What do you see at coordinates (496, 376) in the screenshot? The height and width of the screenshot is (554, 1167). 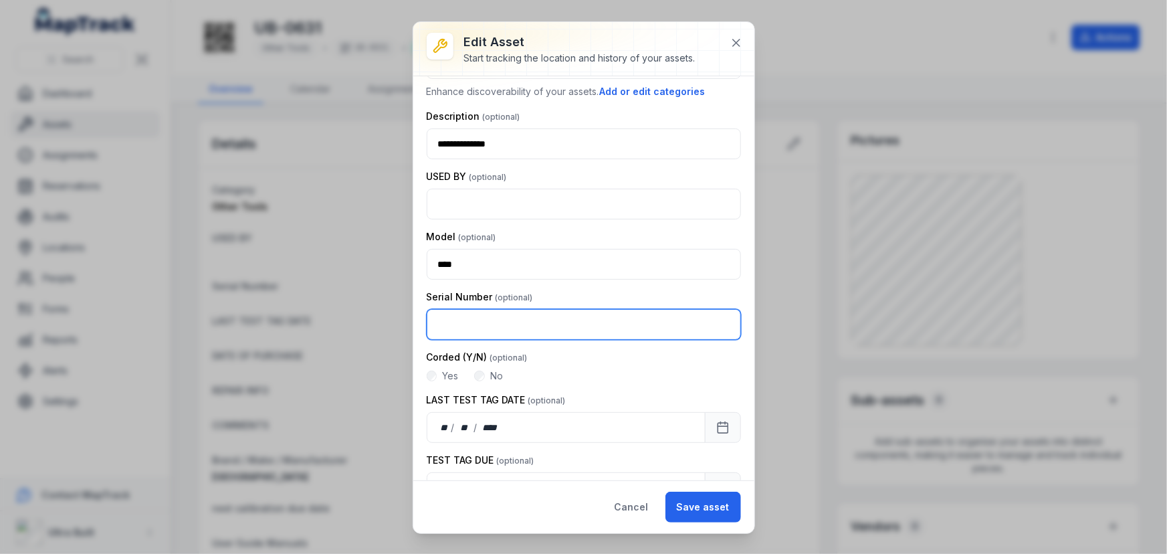 I see `label: No` at bounding box center [496, 376].